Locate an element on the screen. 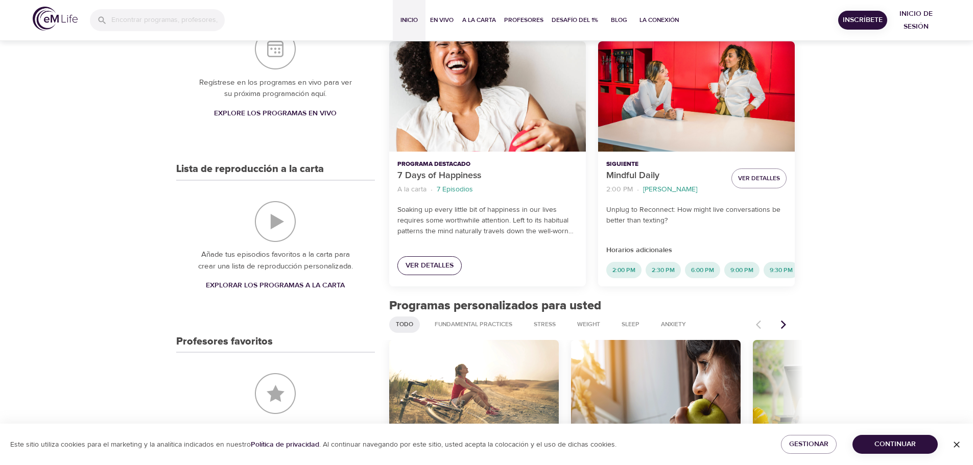 This screenshot has height=465, width=973. div: 2:00 PM is located at coordinates (624, 270).